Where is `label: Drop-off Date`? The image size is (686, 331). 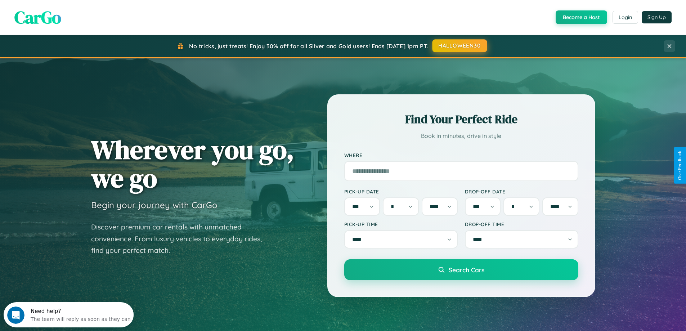
label: Drop-off Date is located at coordinates (521, 191).